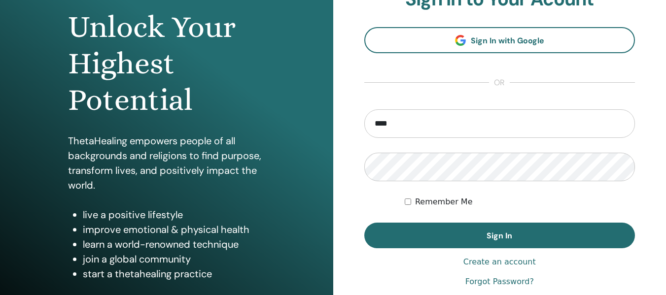 This screenshot has width=666, height=295. What do you see at coordinates (444, 202) in the screenshot?
I see `label: Remember Me` at bounding box center [444, 202].